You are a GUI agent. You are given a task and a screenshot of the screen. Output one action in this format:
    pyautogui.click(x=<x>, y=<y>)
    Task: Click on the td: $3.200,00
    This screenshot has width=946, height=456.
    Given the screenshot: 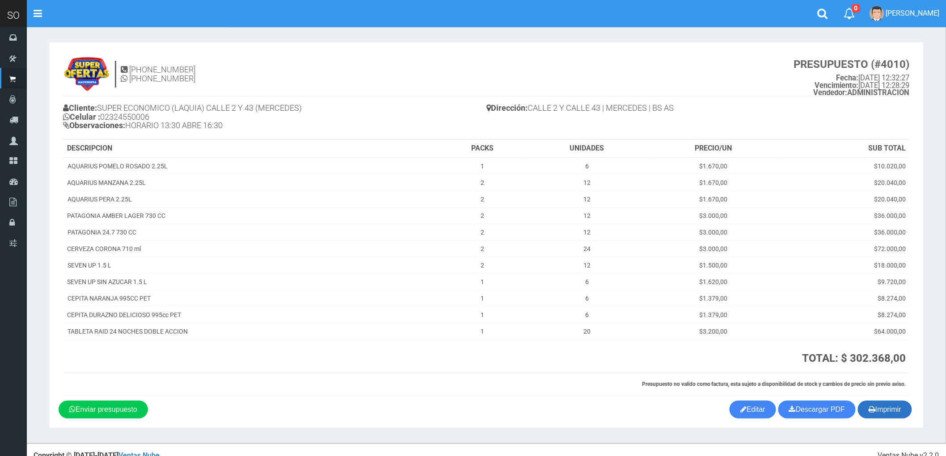 What is the action you would take?
    pyautogui.click(x=713, y=332)
    